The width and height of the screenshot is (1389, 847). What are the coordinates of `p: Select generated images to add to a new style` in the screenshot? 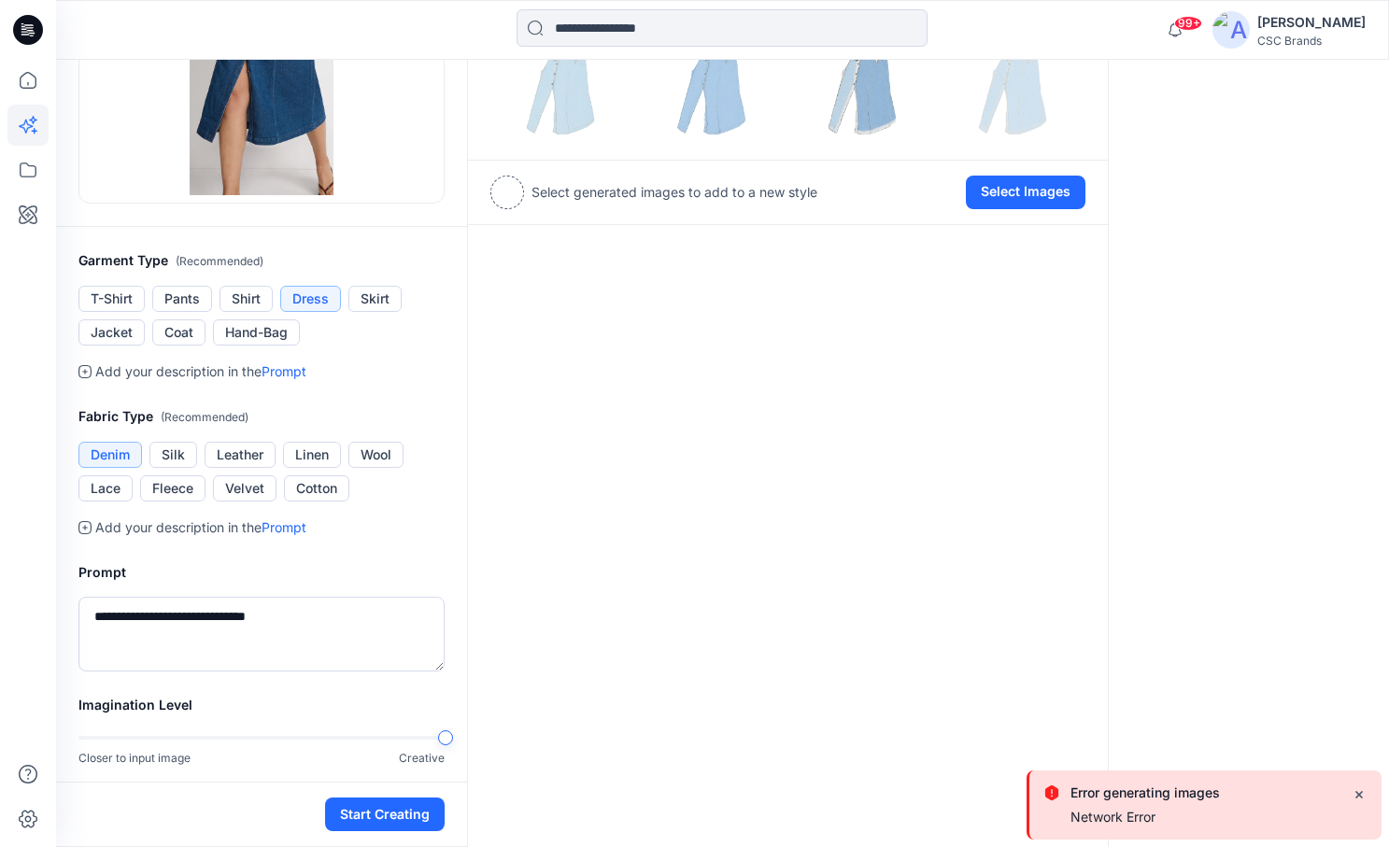 It's located at (674, 192).